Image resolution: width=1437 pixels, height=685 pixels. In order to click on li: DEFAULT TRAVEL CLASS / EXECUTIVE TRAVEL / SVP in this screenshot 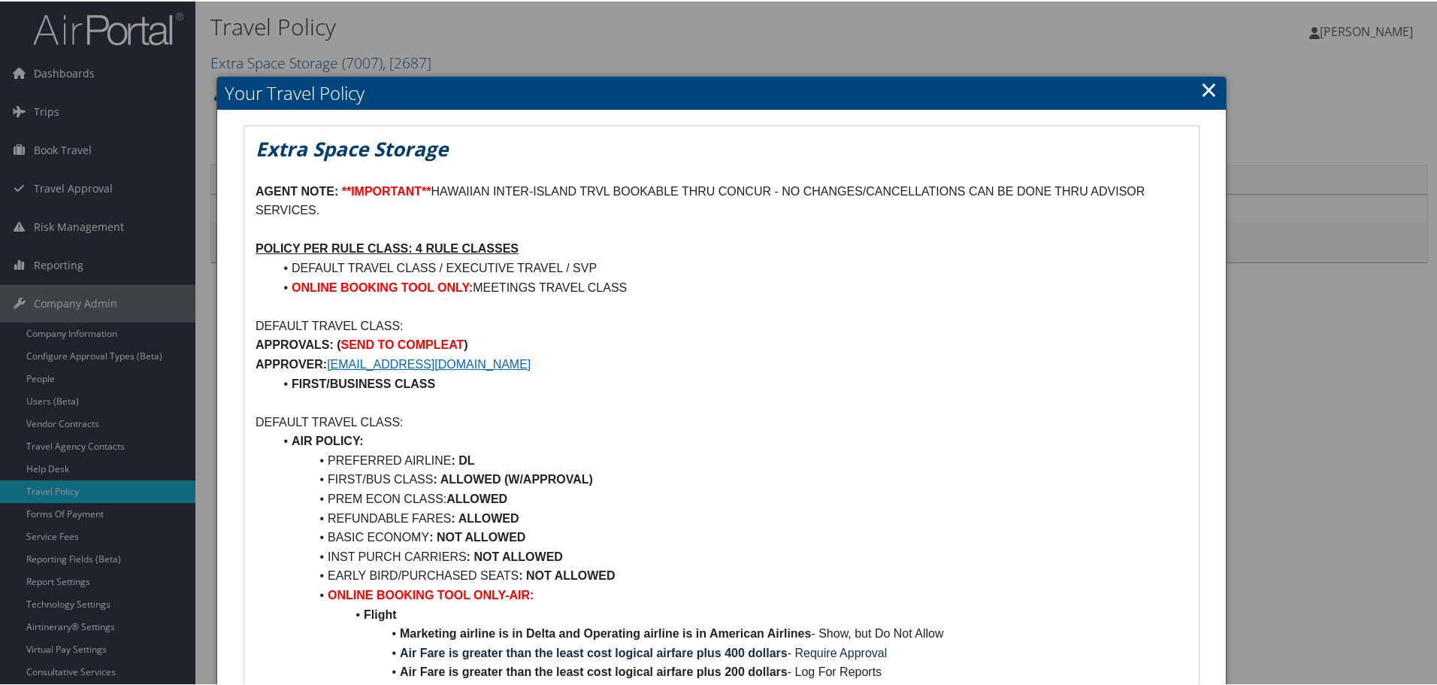, I will do `click(730, 267)`.